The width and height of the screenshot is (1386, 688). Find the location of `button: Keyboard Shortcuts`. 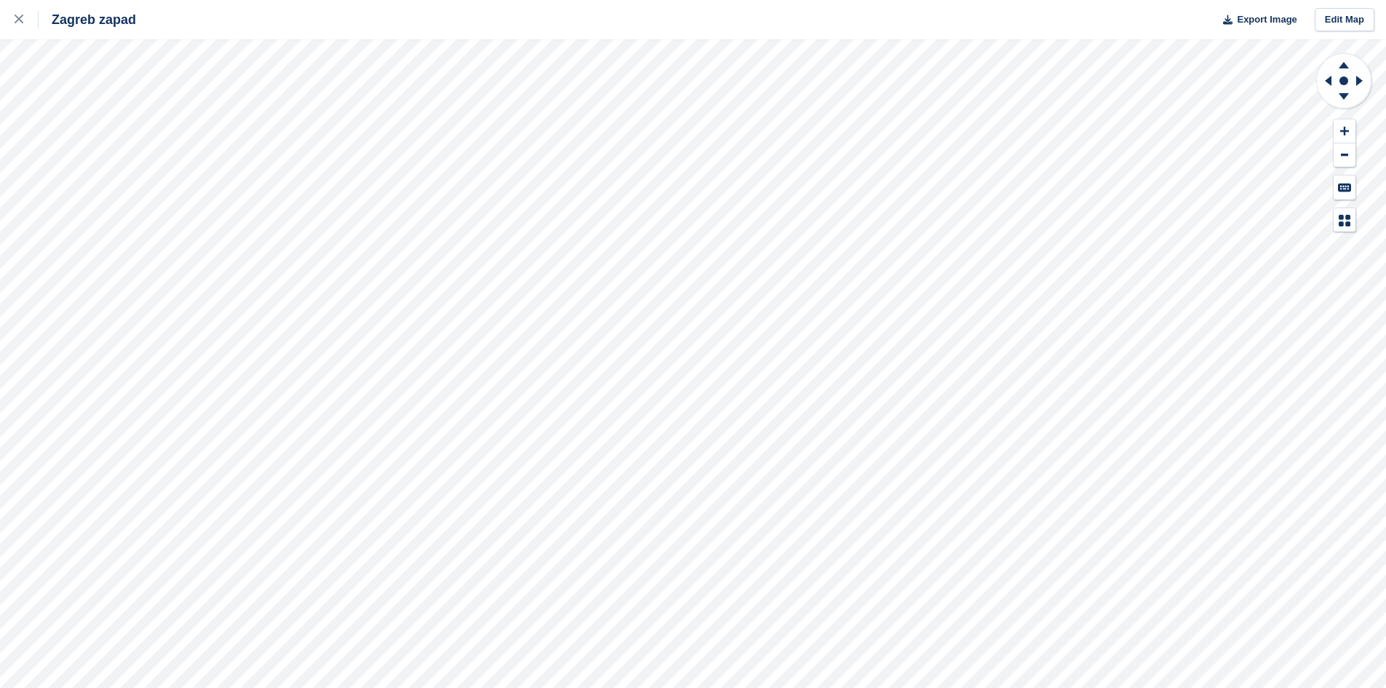

button: Keyboard Shortcuts is located at coordinates (1345, 187).